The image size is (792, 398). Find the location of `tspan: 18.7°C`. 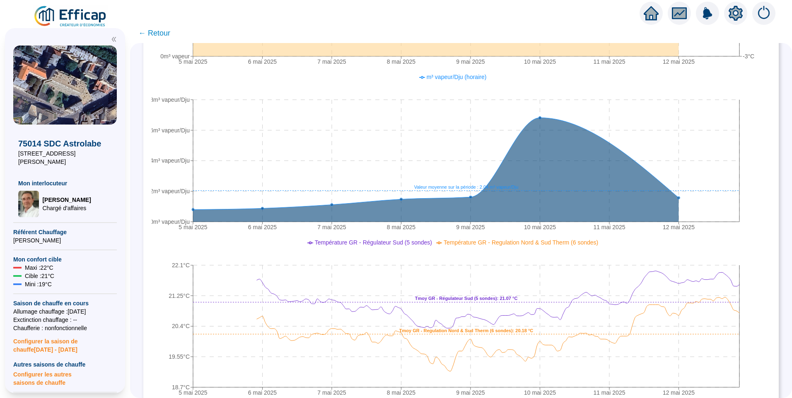

tspan: 18.7°C is located at coordinates (181, 388).